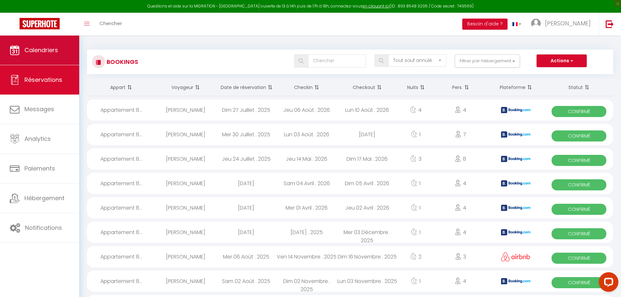 The width and height of the screenshot is (621, 297). What do you see at coordinates (485, 24) in the screenshot?
I see `button: Besoin d'aide ?` at bounding box center [485, 24].